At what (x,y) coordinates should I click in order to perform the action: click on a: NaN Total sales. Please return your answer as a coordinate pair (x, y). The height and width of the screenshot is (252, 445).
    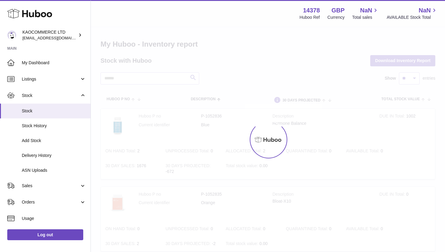
    Looking at the image, I should click on (365, 13).